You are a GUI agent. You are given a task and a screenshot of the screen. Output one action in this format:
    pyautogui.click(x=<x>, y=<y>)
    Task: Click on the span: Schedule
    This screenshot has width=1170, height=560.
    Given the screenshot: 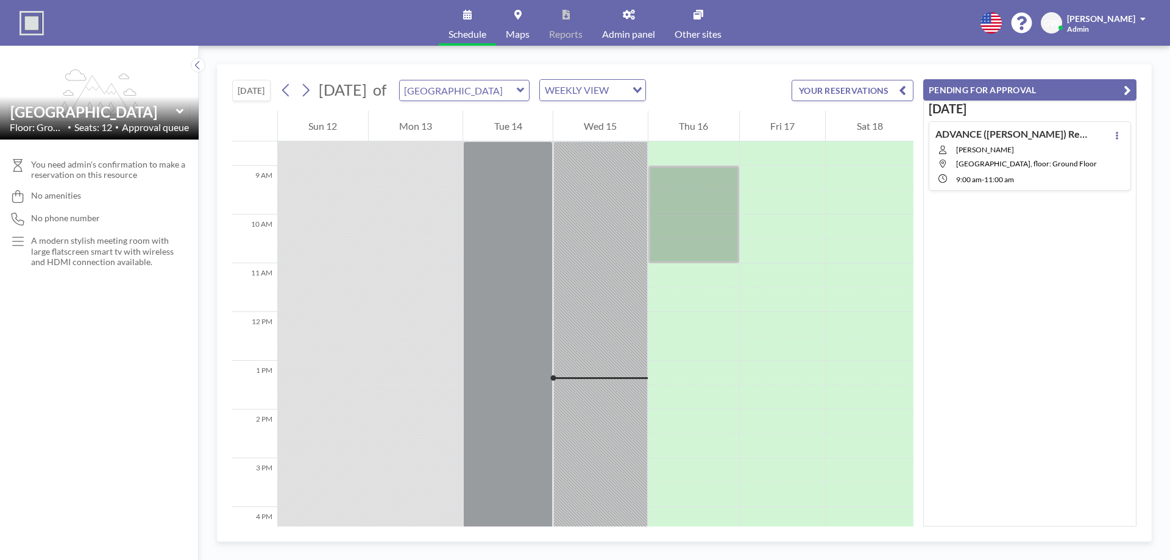 What is the action you would take?
    pyautogui.click(x=467, y=34)
    